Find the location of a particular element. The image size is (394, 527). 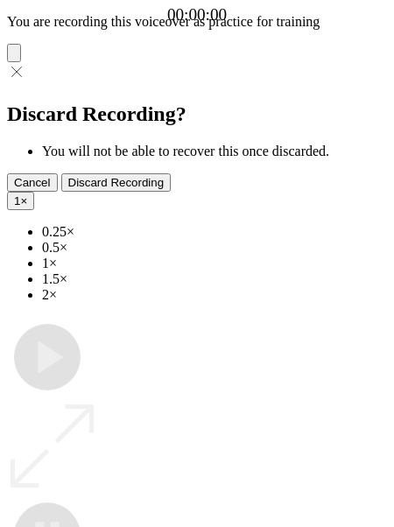

li: 1× is located at coordinates (214, 263).